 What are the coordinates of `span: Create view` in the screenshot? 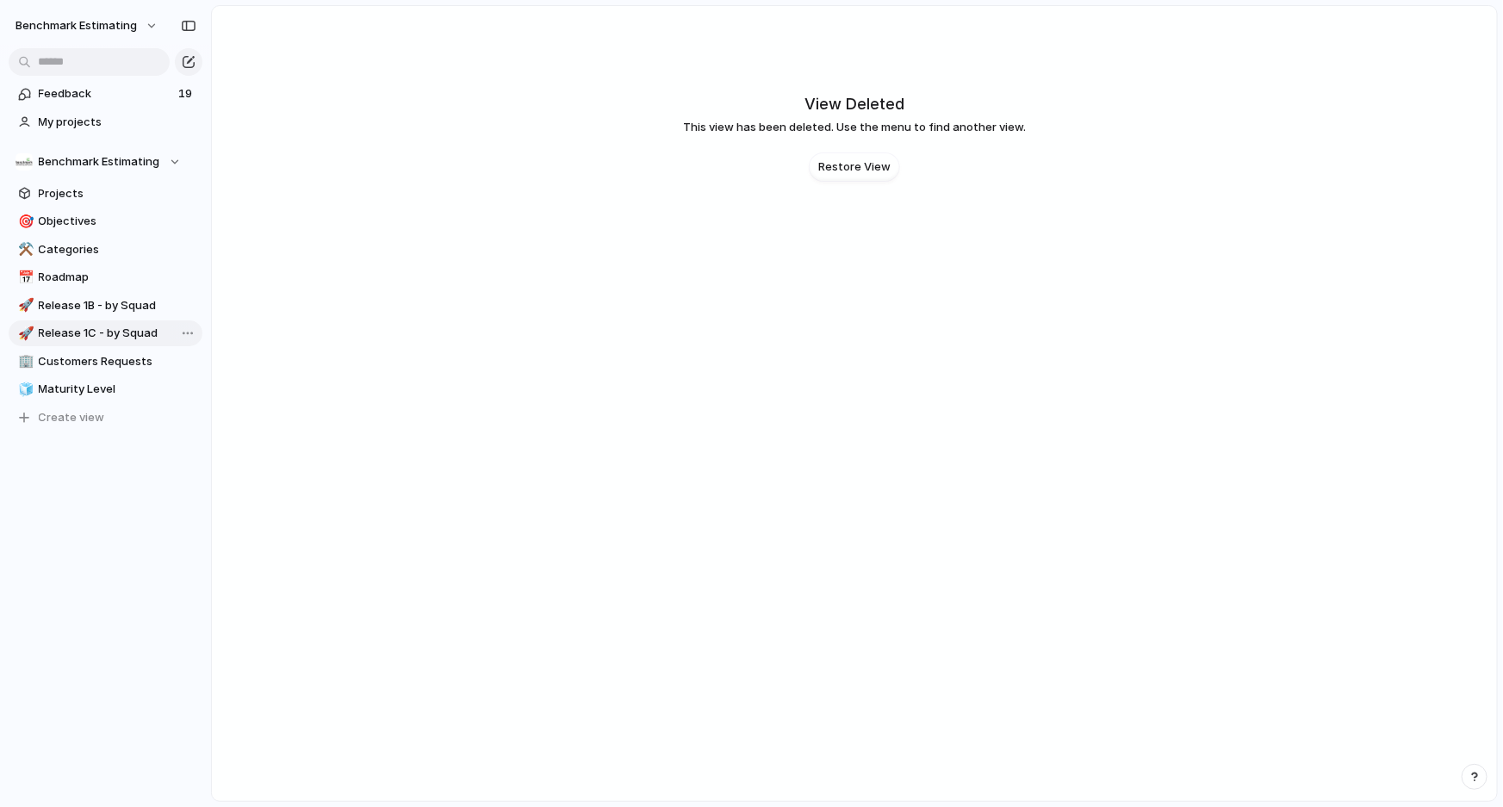 It's located at (71, 418).